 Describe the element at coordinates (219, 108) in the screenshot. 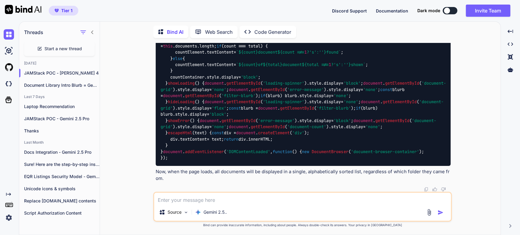

I see `span: 'flex'` at that location.